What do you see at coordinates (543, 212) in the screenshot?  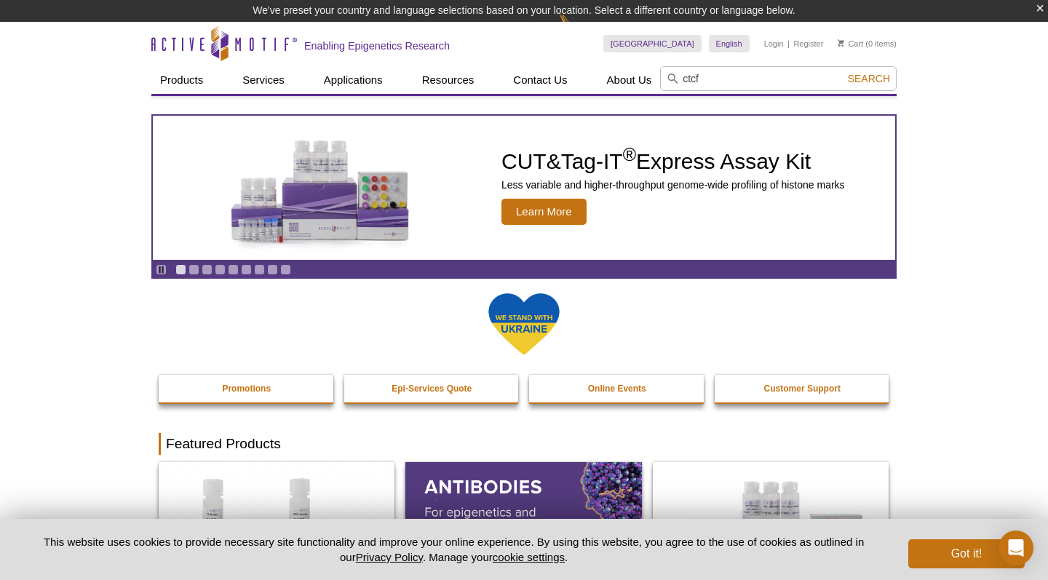 I see `span: Learn More` at bounding box center [543, 212].